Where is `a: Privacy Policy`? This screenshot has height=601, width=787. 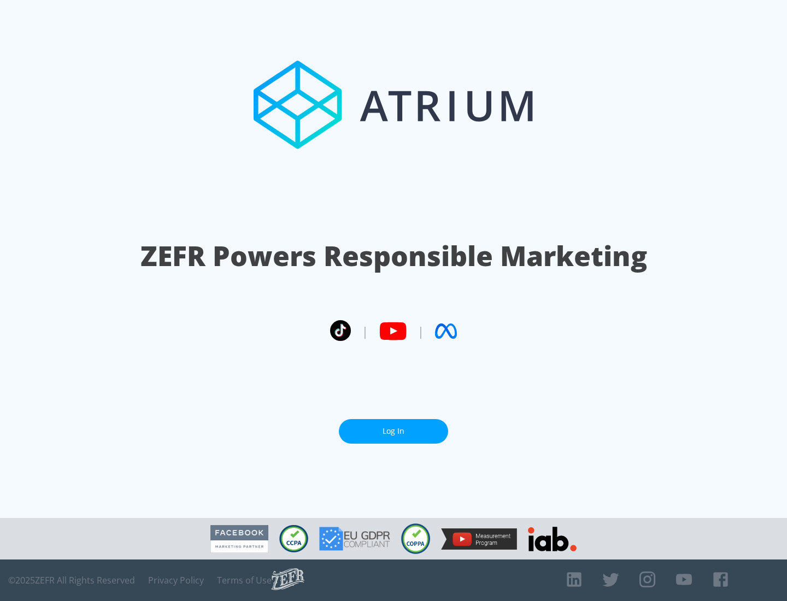
a: Privacy Policy is located at coordinates (176, 580).